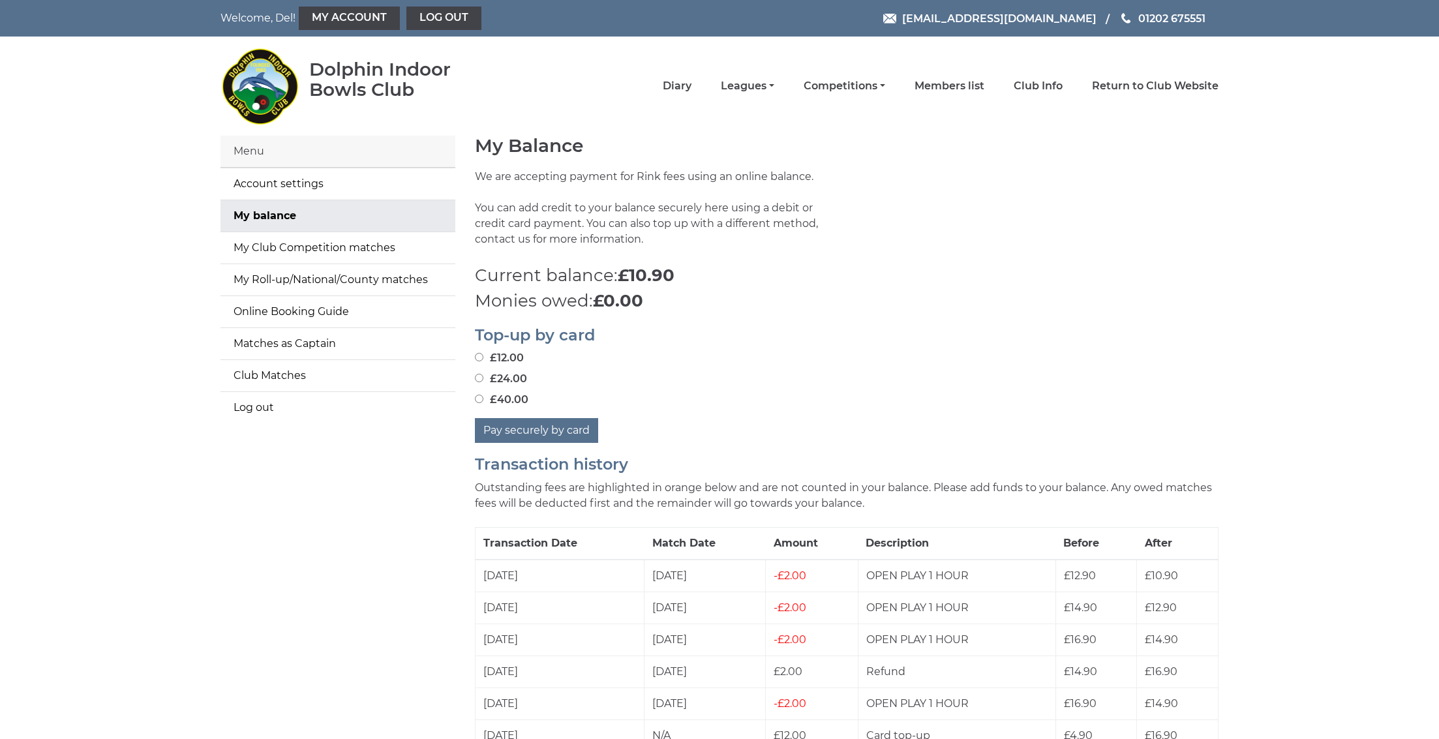  I want to click on p: Outstanding fees are highlighted in orange below and are not counted in your balance. Please add ..., so click(846, 496).